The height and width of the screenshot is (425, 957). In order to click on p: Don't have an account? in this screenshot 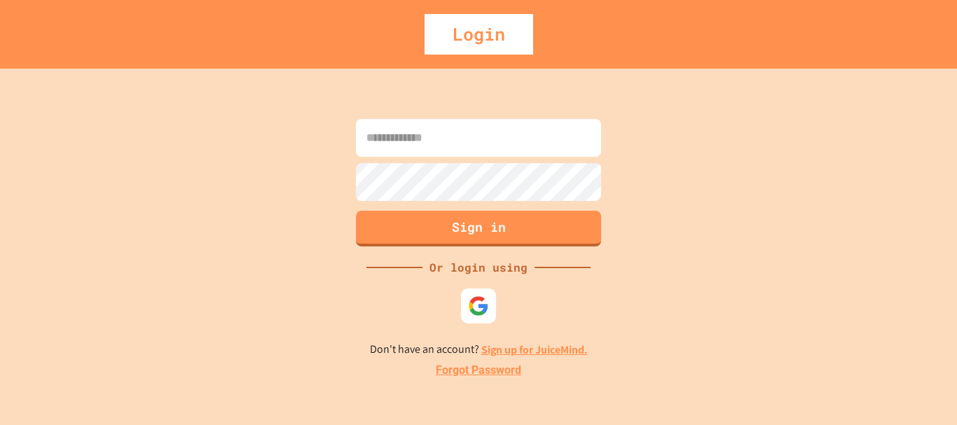, I will do `click(478, 350)`.